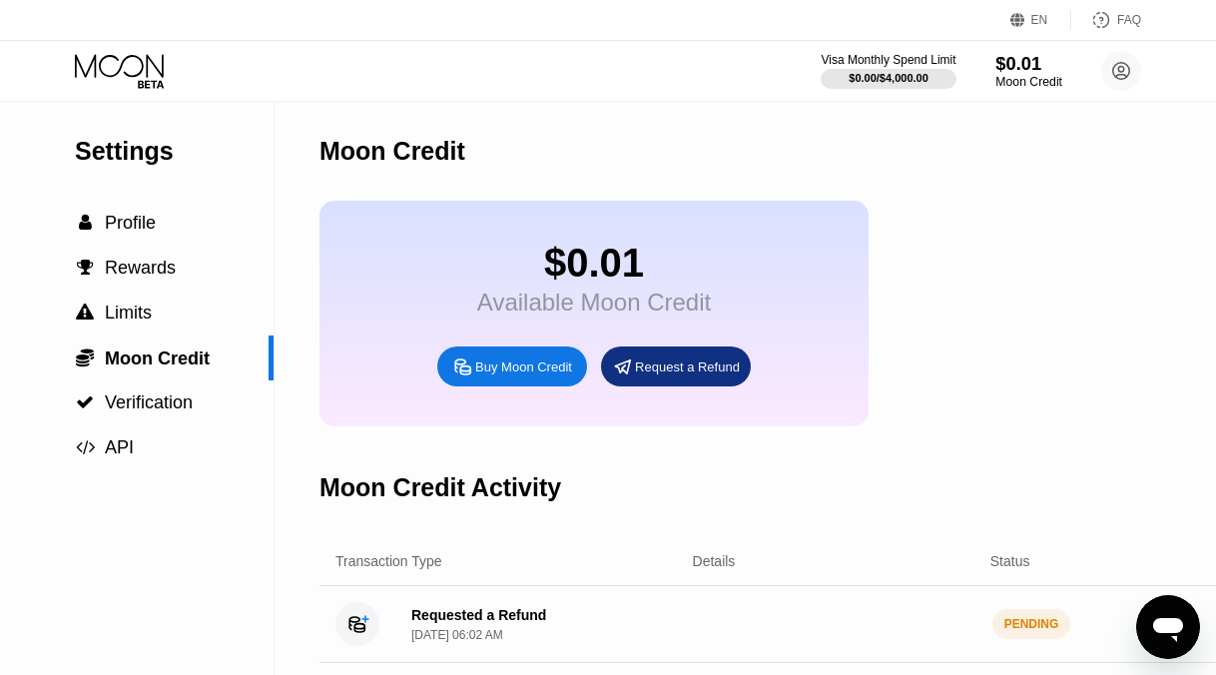 Image resolution: width=1216 pixels, height=675 pixels. I want to click on div: $0.00 / $4,000.00, so click(889, 78).